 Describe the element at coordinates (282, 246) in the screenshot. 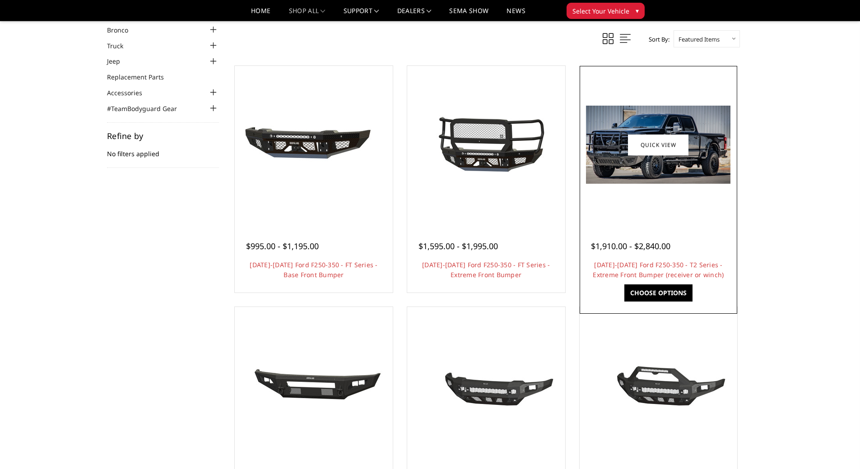

I see `span: $995.00 - $1,195.00` at that location.